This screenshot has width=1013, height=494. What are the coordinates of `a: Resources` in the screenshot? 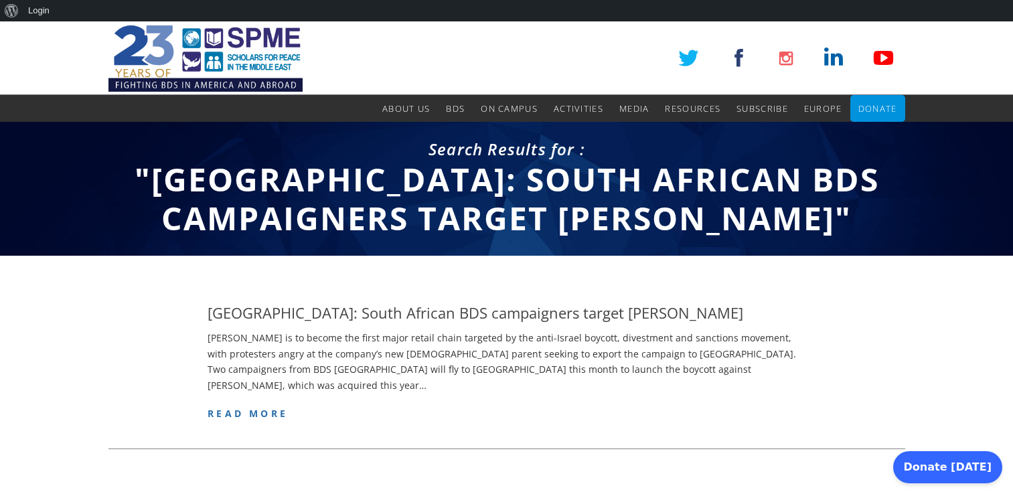 It's located at (692, 108).